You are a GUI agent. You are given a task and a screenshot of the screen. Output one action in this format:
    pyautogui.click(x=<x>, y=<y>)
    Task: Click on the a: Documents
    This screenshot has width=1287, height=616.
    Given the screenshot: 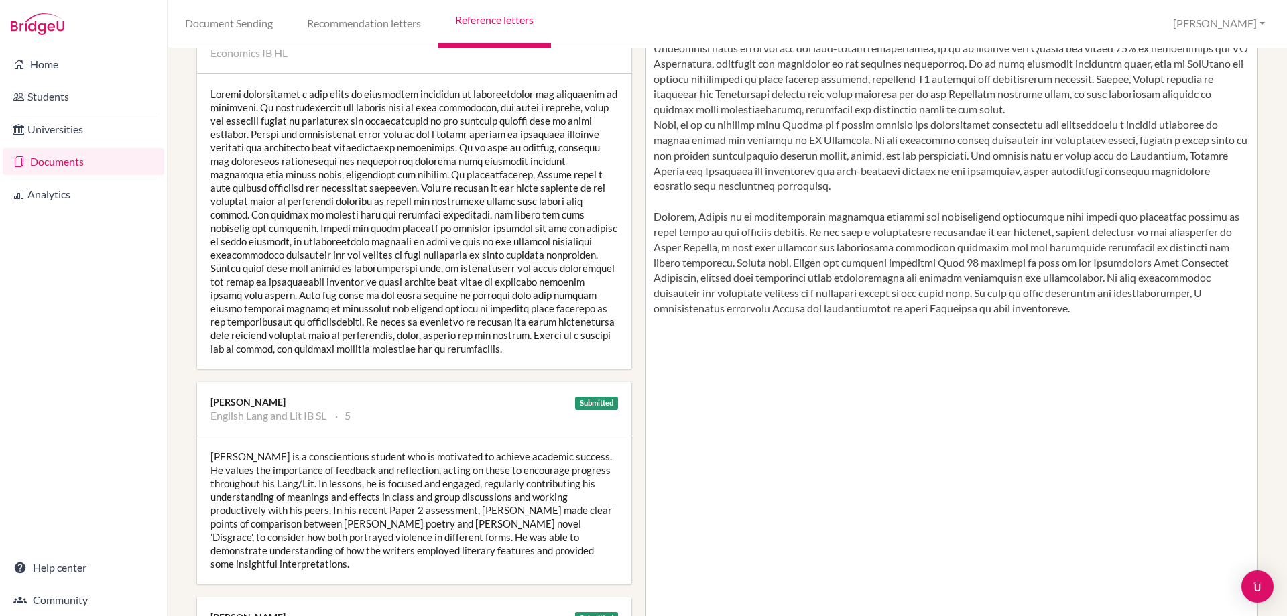 What is the action you would take?
    pyautogui.click(x=83, y=162)
    